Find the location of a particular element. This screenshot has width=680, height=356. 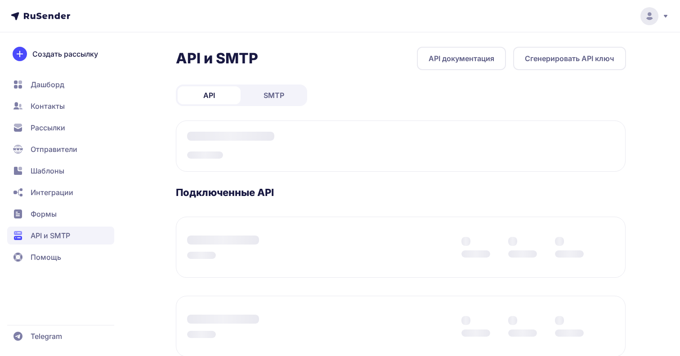

span: Формы is located at coordinates (44, 214).